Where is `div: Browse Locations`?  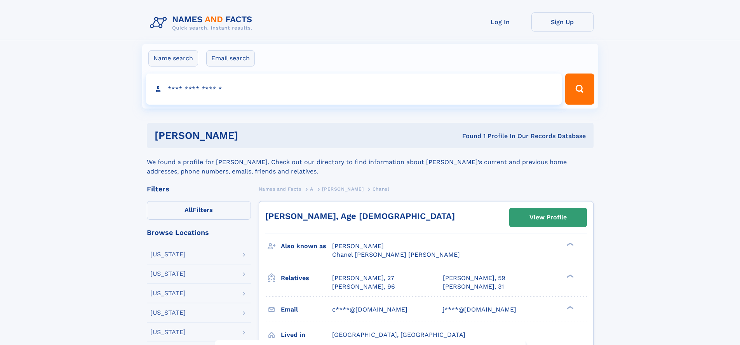
div: Browse Locations is located at coordinates (199, 232).